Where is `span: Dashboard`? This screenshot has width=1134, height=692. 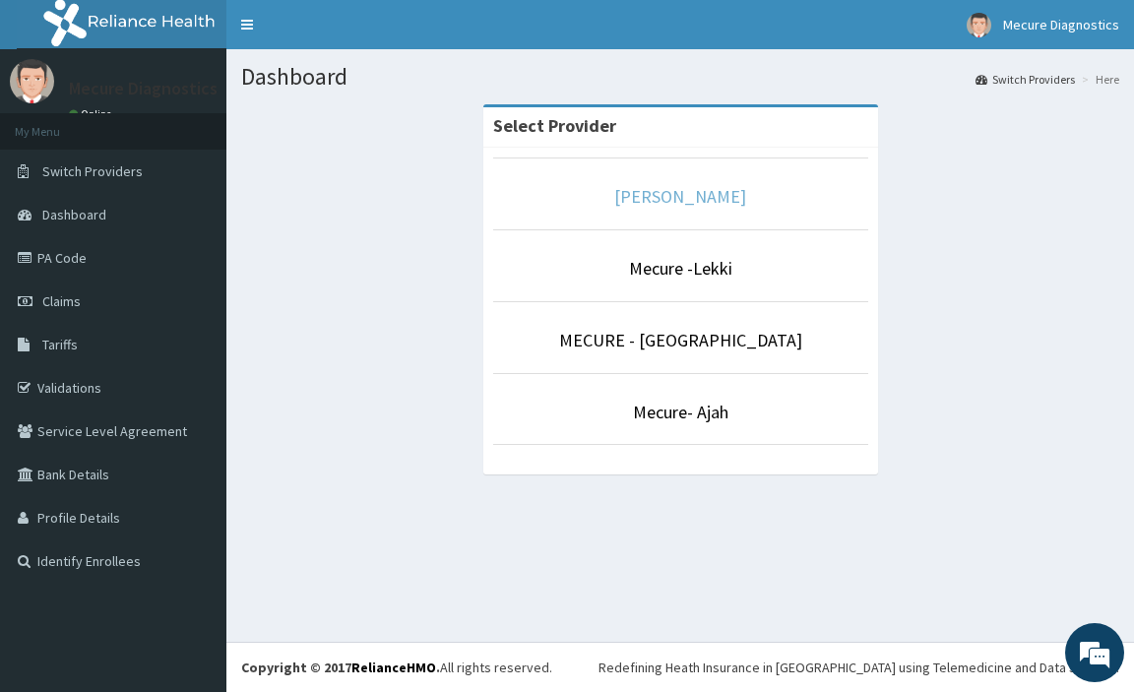 span: Dashboard is located at coordinates (74, 215).